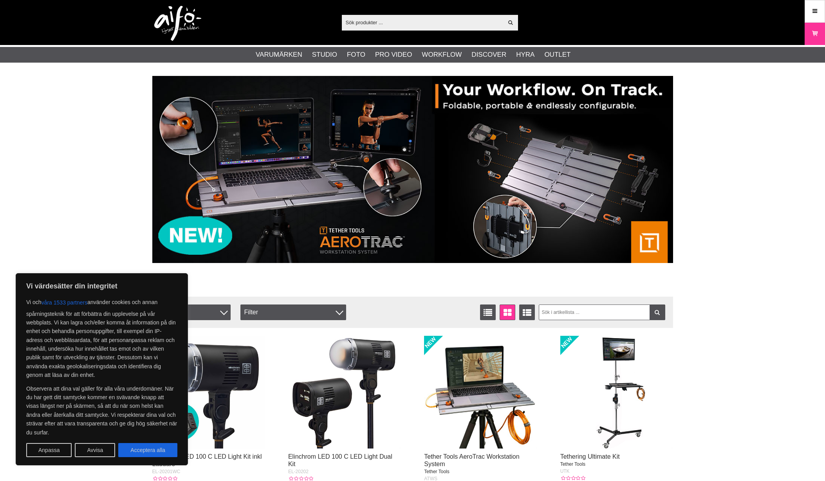  What do you see at coordinates (166, 472) in the screenshot?
I see `span: EL-20201WC` at bounding box center [166, 472].